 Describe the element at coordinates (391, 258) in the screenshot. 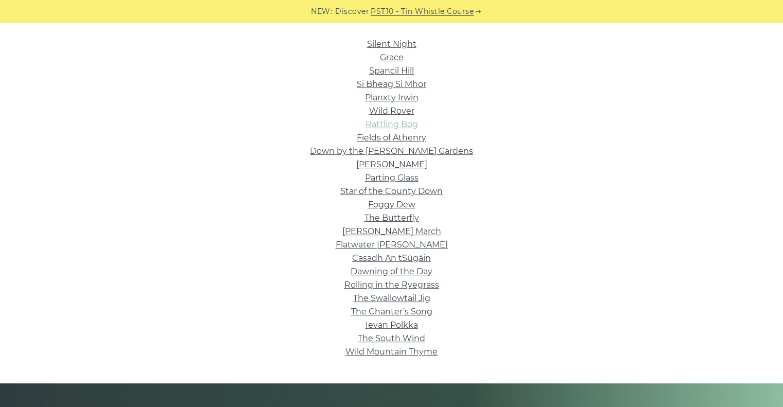

I see `a: Casadh An tSúgáin` at that location.